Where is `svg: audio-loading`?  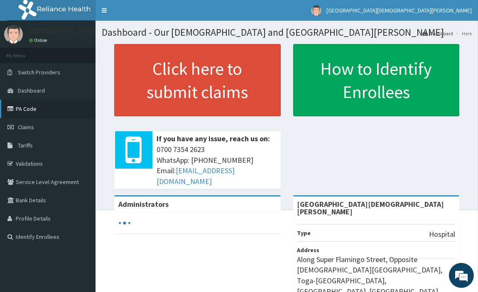
svg: audio-loading is located at coordinates (124, 223).